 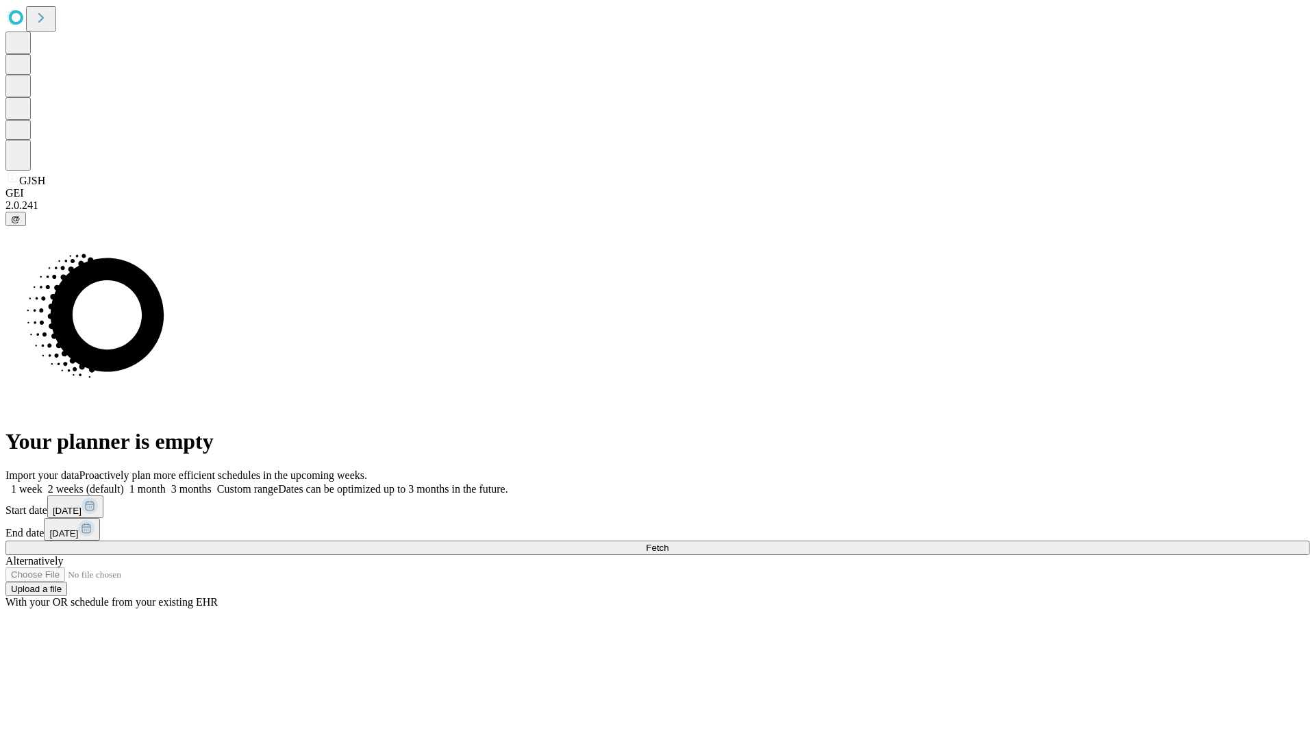 I want to click on h1: Your planner is empty, so click(x=658, y=441).